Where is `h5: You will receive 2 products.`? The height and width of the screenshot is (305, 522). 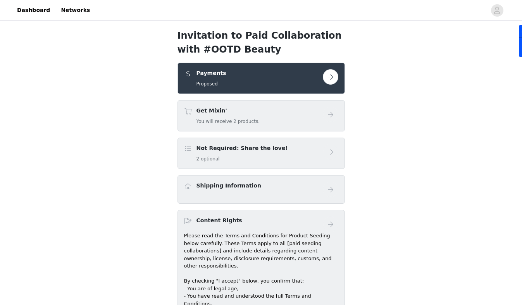 h5: You will receive 2 products. is located at coordinates (228, 122).